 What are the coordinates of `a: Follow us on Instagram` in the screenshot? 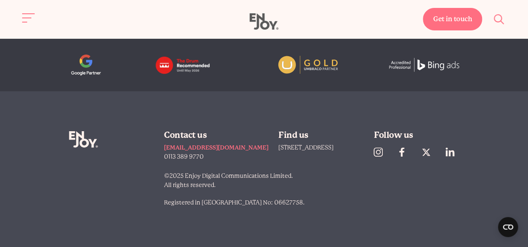 It's located at (380, 152).